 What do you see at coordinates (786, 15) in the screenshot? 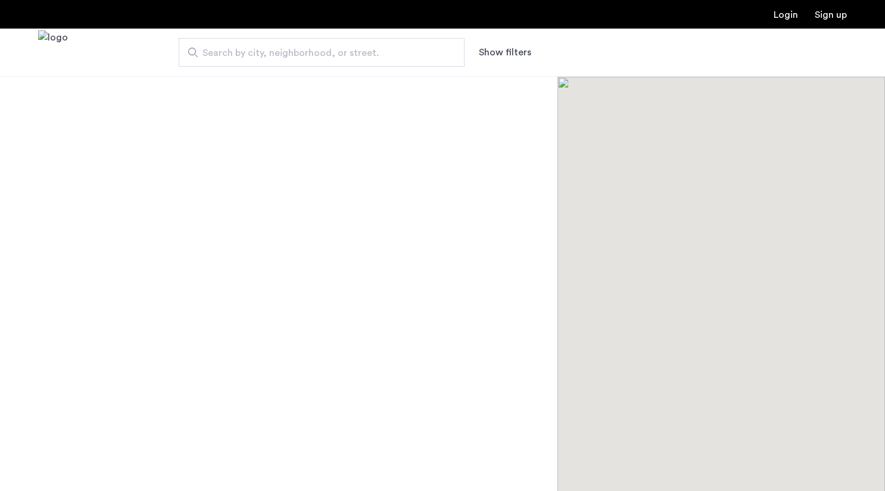
I see `a: Login` at bounding box center [786, 15].